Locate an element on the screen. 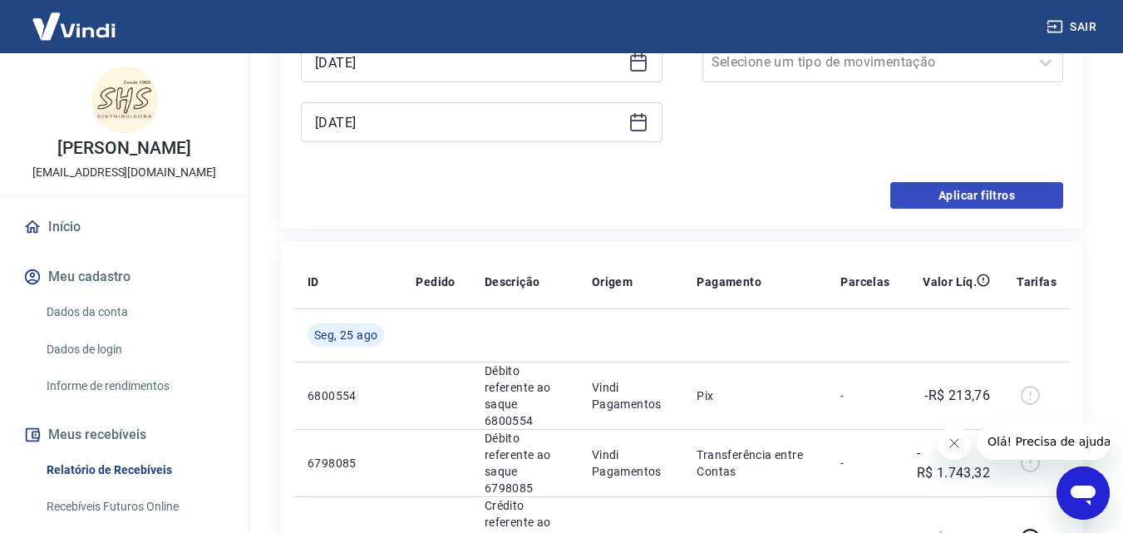 The image size is (1123, 533). p: Débito referente ao saque 6800554 is located at coordinates (524, 396).